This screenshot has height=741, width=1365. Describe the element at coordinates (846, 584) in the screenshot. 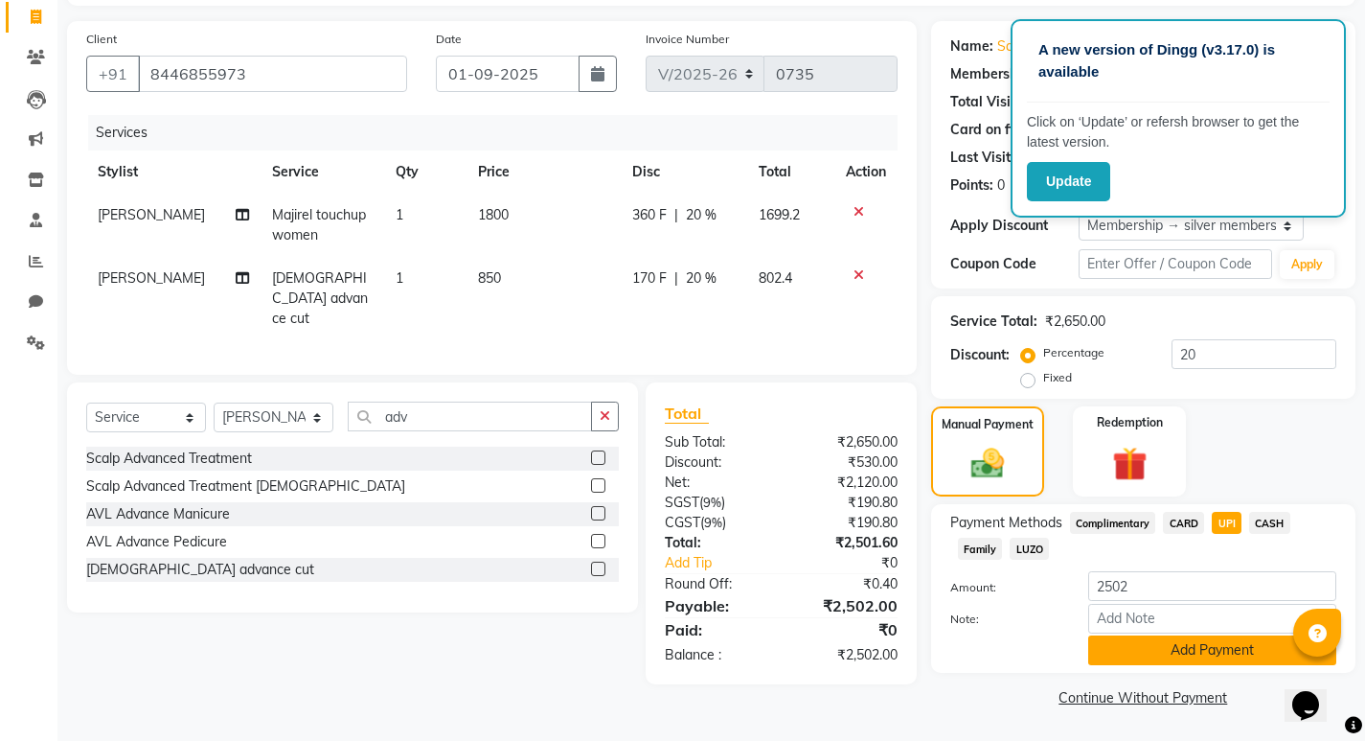

I see `div: ₹0.40` at that location.